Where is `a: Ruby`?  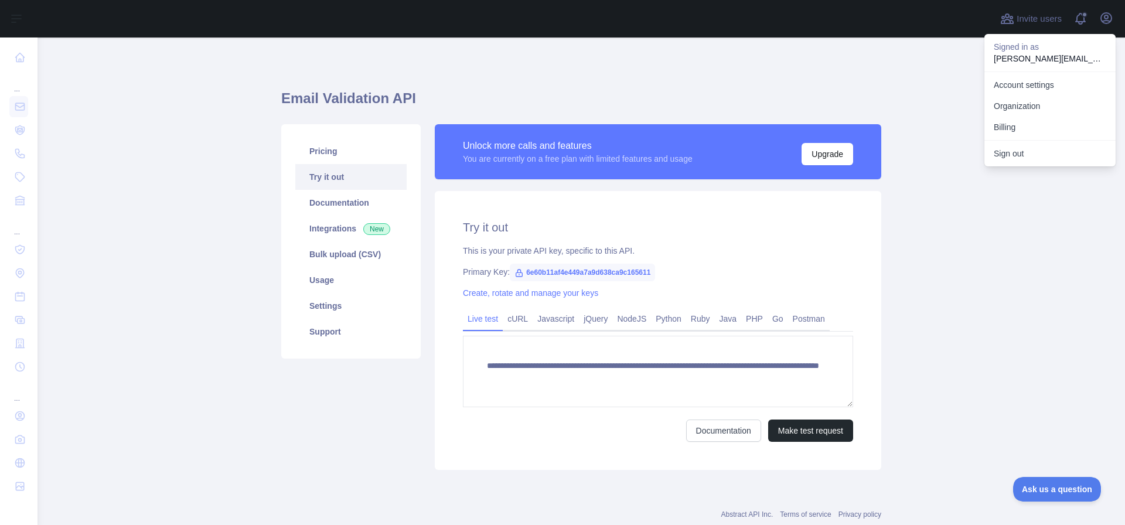
a: Ruby is located at coordinates (700, 319).